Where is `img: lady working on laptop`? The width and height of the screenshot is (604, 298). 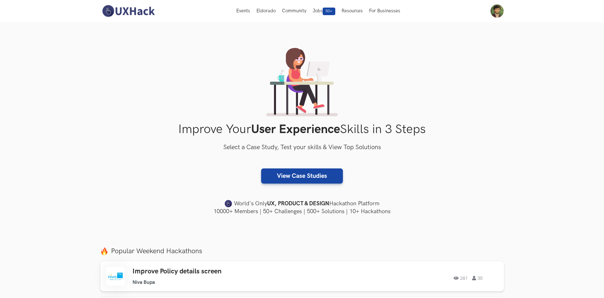 img: lady working on laptop is located at coordinates (302, 82).